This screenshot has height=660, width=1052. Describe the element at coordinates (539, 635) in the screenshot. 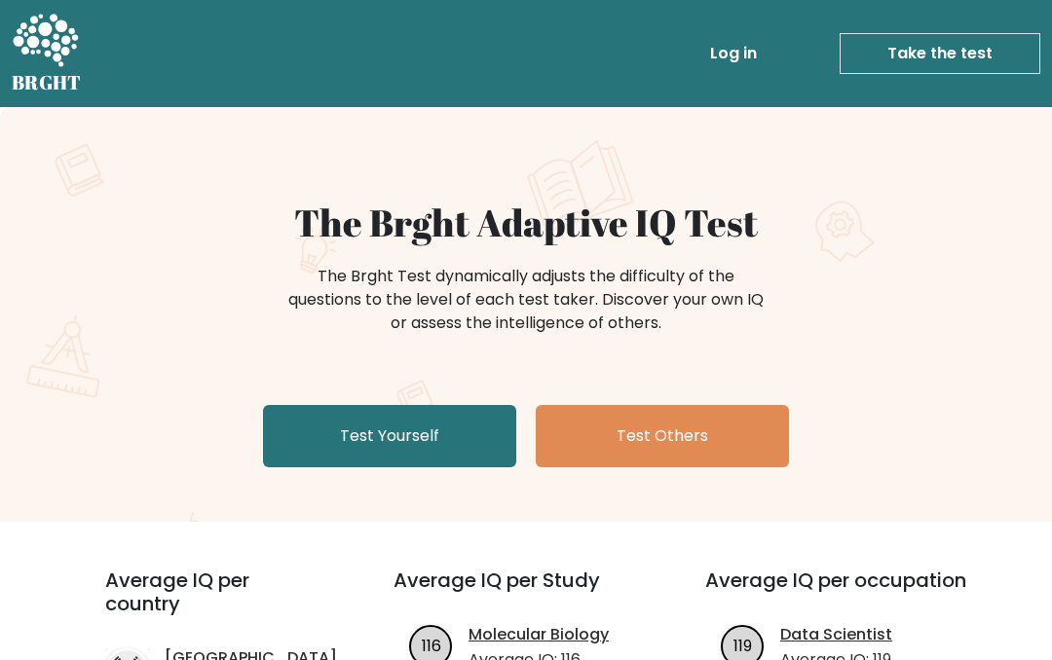

I see `a: Molecular Biology` at that location.